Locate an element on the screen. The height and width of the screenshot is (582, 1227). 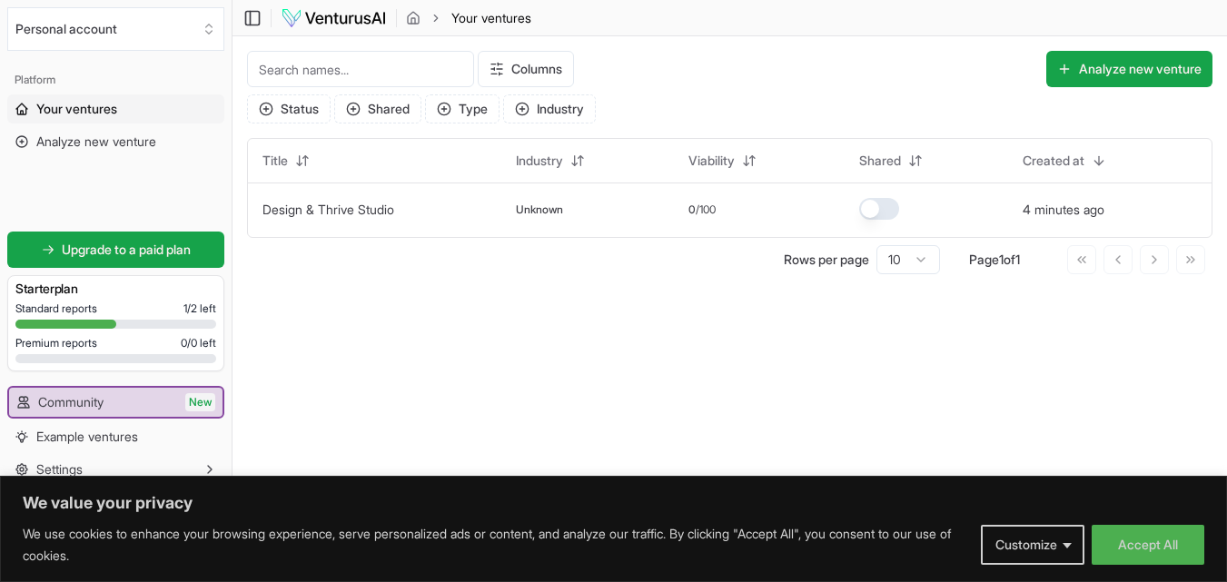
img: logo is located at coordinates (333, 18).